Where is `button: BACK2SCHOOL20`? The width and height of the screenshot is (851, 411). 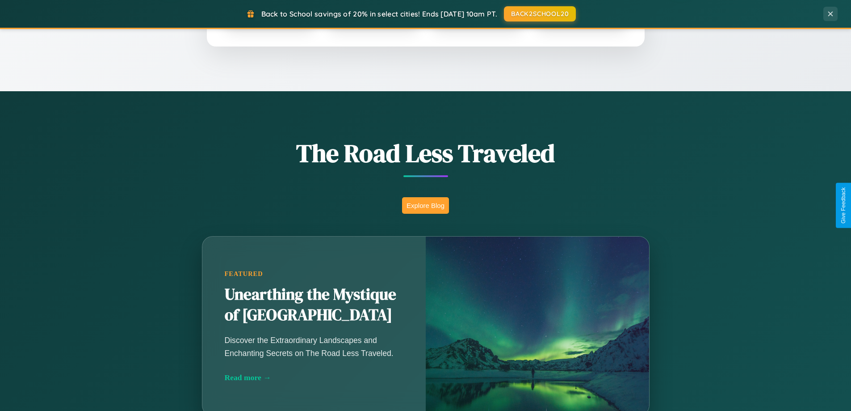 button: BACK2SCHOOL20 is located at coordinates (540, 14).